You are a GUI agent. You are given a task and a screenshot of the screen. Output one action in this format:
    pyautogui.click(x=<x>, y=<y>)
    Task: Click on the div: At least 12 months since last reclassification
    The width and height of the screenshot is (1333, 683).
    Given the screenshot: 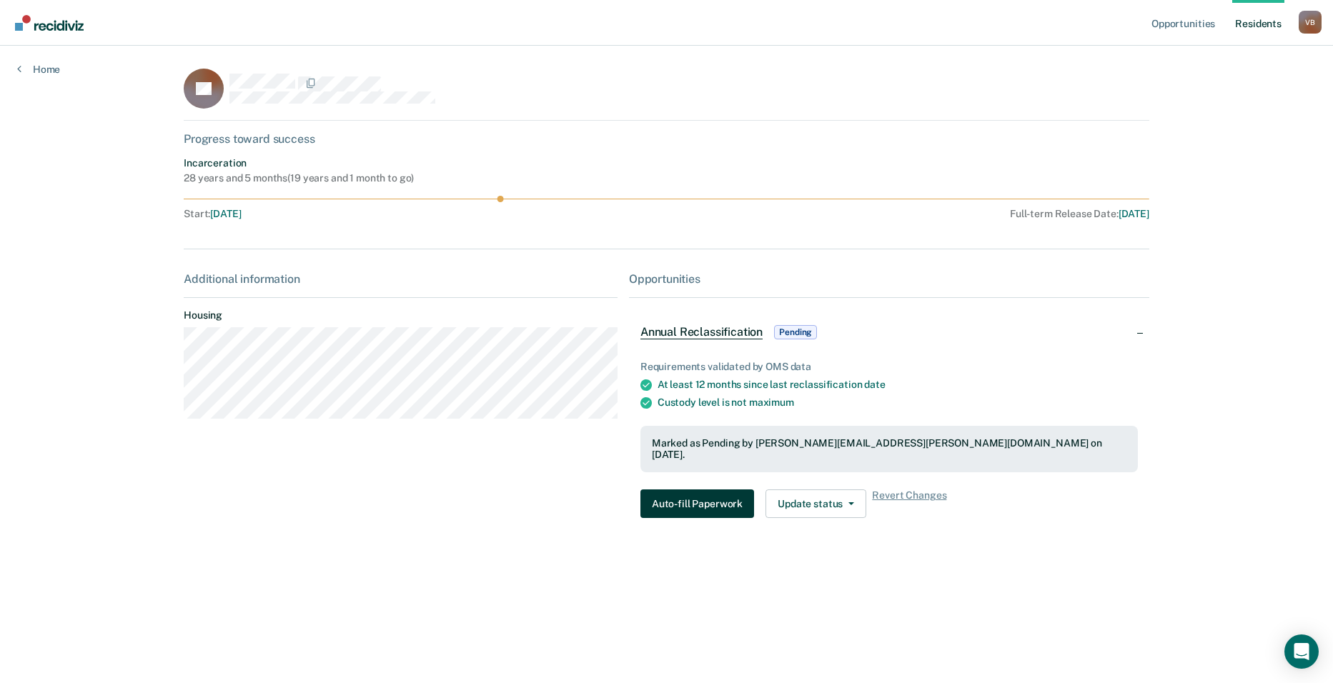 What is the action you would take?
    pyautogui.click(x=897, y=384)
    